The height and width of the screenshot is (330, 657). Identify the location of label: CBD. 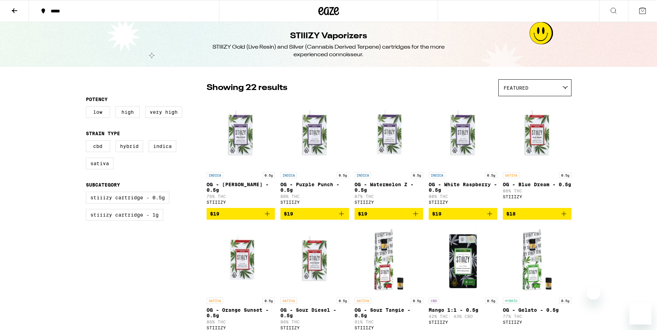
(98, 146).